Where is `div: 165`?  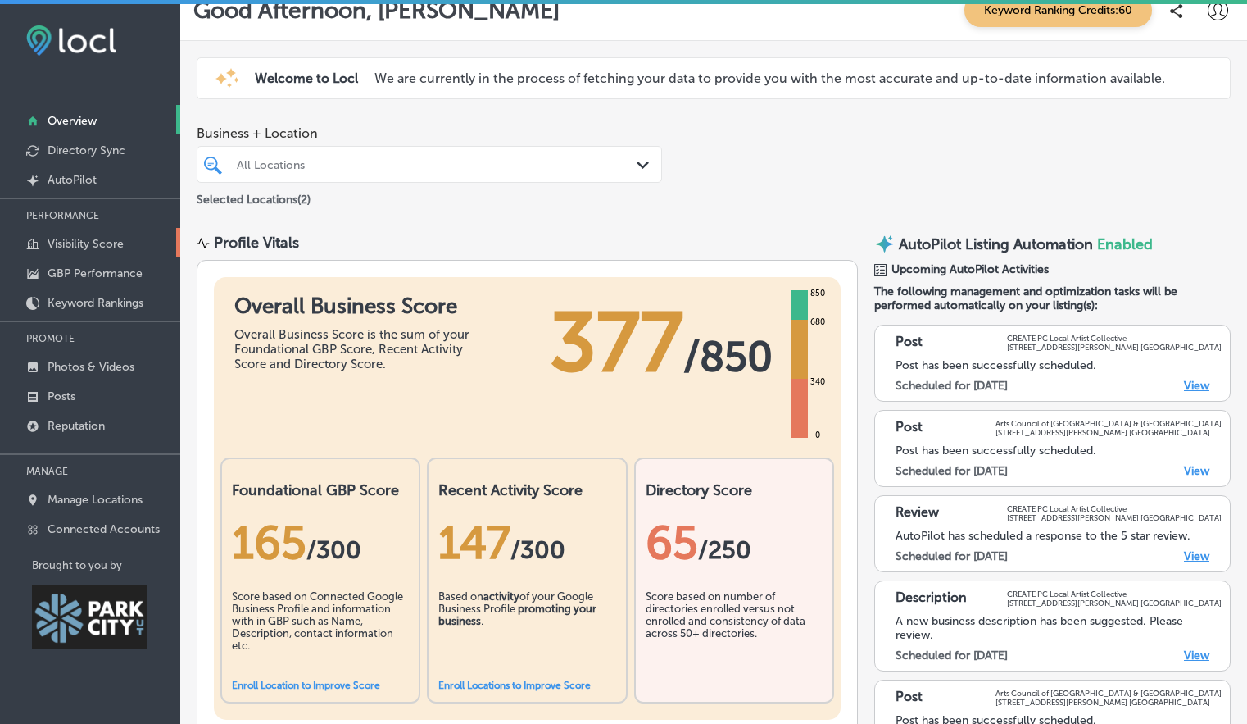
div: 165 is located at coordinates (320, 543).